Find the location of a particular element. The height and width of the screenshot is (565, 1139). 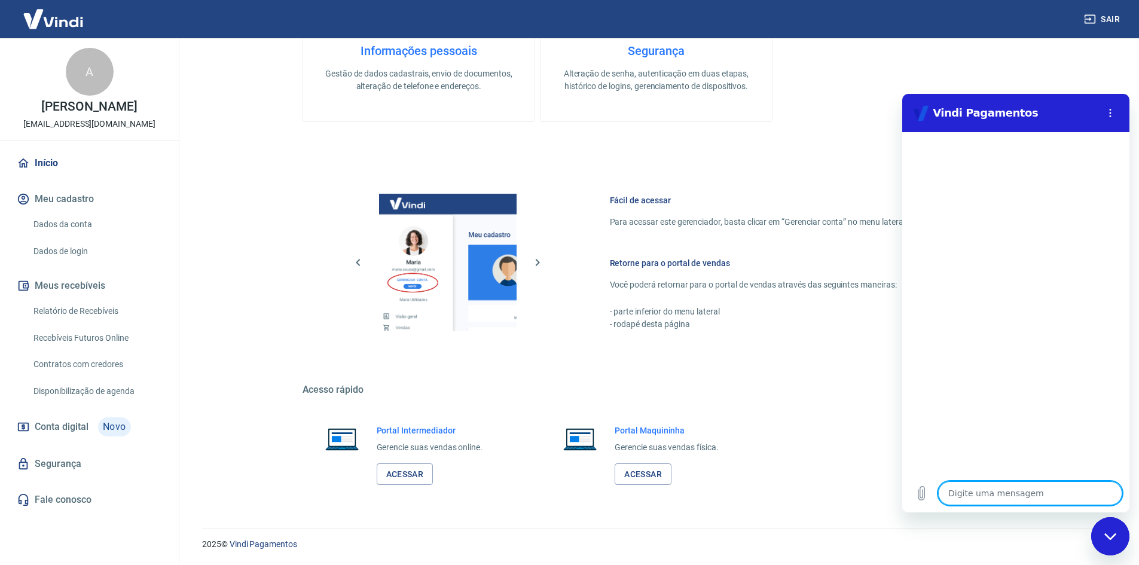

p: Para acessar este gerenciador, basta clicar em “Gerenciar conta” no menu lateral do portal de ven... is located at coordinates (796, 222).